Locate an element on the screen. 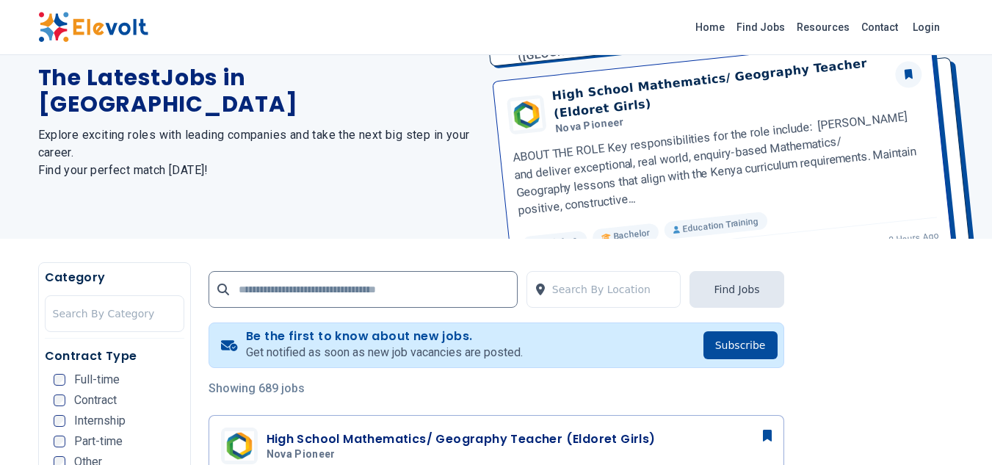  input: Full-time is located at coordinates (59, 380).